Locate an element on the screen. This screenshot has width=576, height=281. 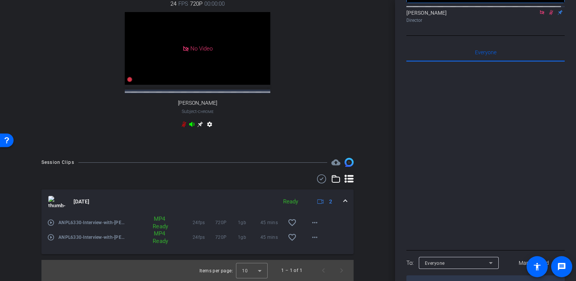
span: No Video is located at coordinates (201, 48).